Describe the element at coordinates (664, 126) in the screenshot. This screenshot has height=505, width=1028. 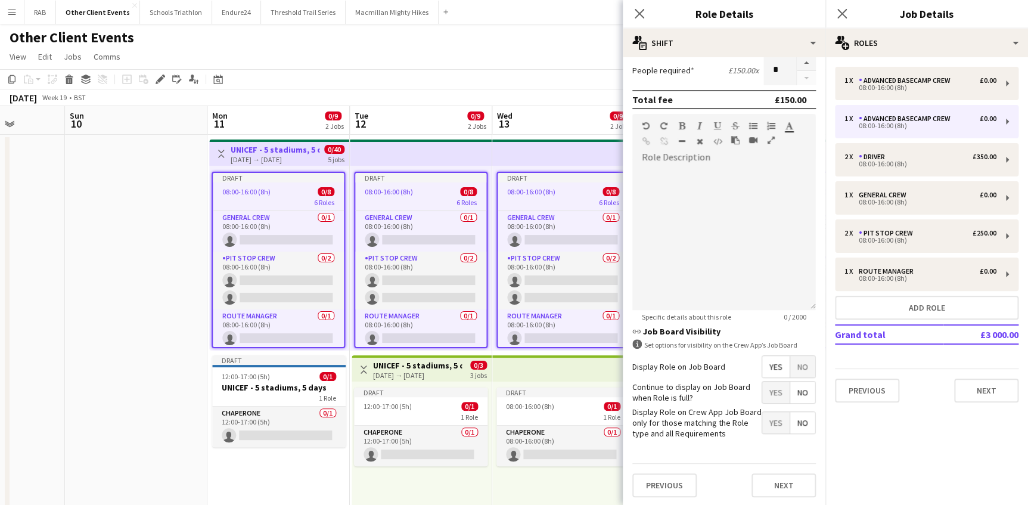
I see `button: Redo` at that location.